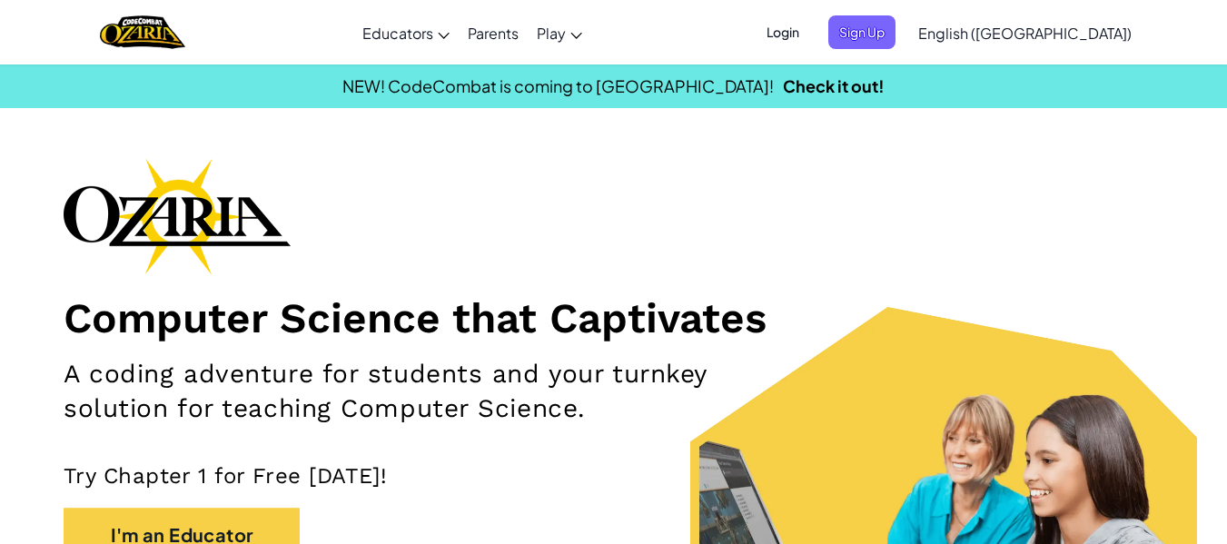 Image resolution: width=1227 pixels, height=544 pixels. What do you see at coordinates (862, 32) in the screenshot?
I see `button: Sign Up` at bounding box center [862, 32].